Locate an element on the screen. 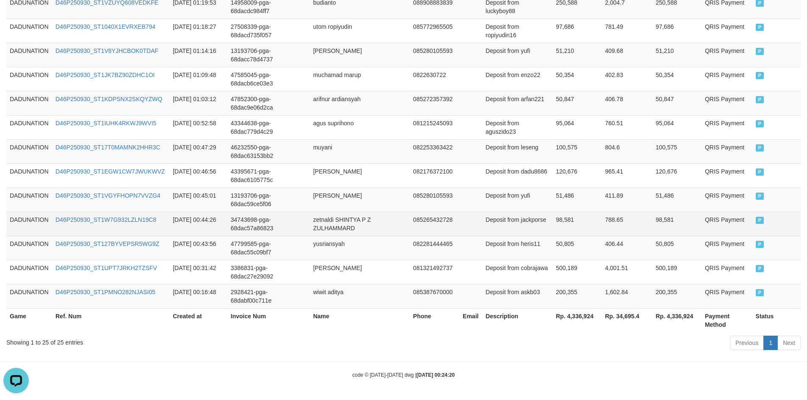 This screenshot has width=807, height=400. a: D46P250930_ST1IUHK4RKWJ9WVI5 is located at coordinates (106, 123).